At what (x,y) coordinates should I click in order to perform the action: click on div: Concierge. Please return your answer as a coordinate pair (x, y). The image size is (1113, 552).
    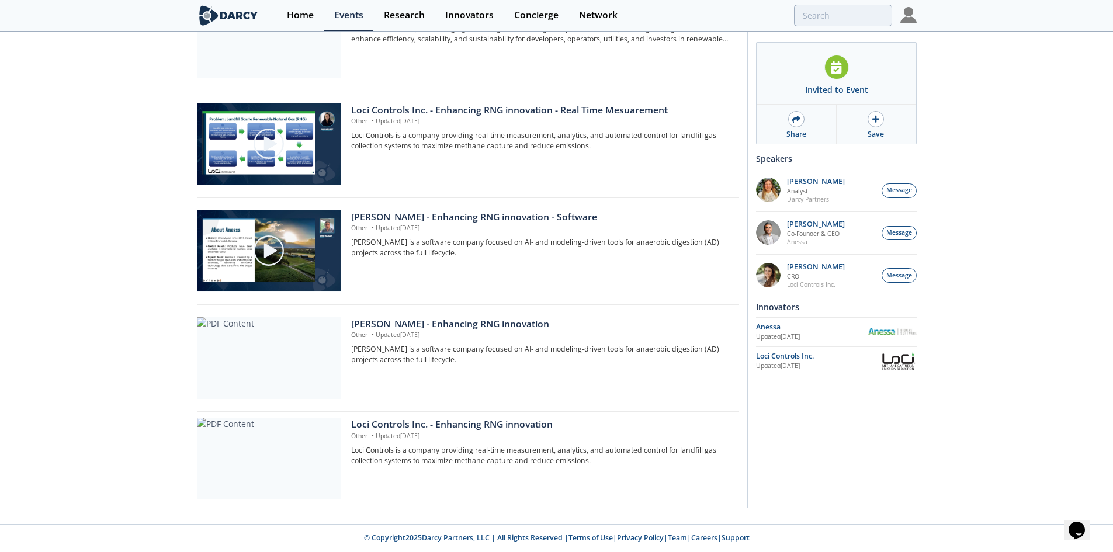
    Looking at the image, I should click on (536, 15).